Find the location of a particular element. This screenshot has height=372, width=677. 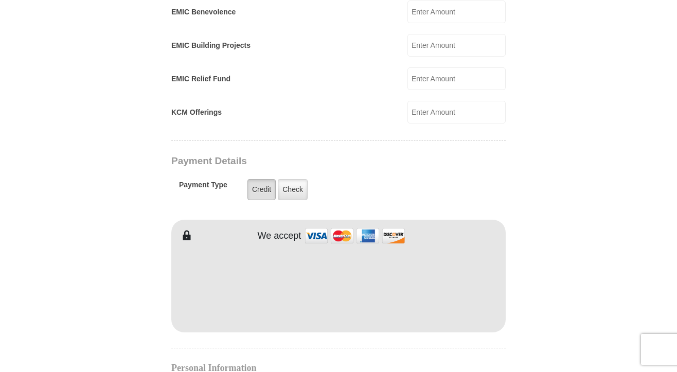

label: Check is located at coordinates (293, 189).